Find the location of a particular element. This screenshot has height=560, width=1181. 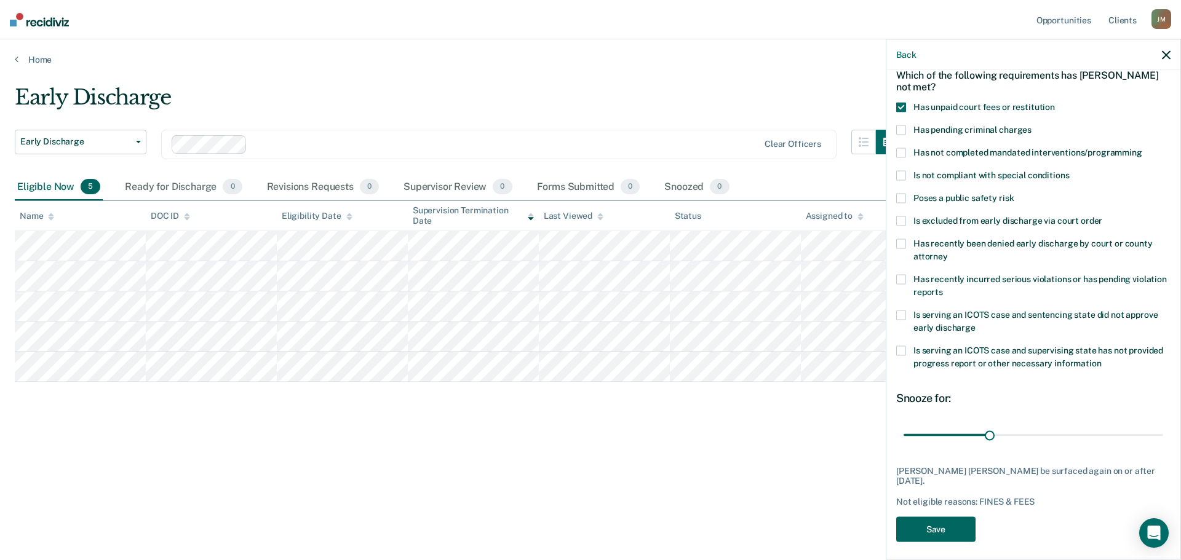

span: Is serving an ICOTS case and supervising state has not provided progress report or other necessar... is located at coordinates (1039, 357).